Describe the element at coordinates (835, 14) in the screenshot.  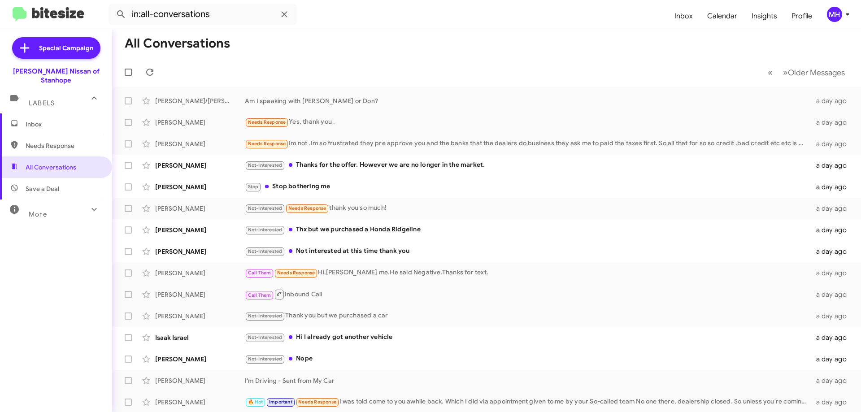
I see `div: MH` at that location.